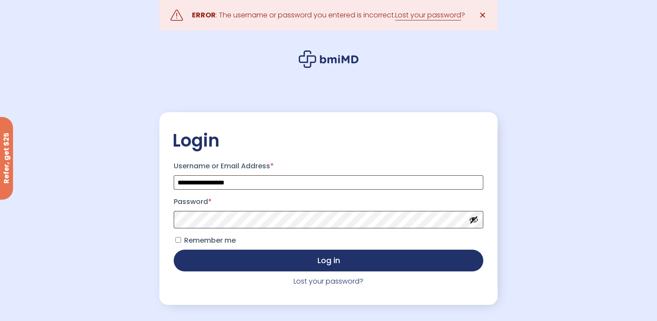 This screenshot has width=657, height=321. I want to click on div: : The username or password you entered is incorrect. ?, so click(328, 15).